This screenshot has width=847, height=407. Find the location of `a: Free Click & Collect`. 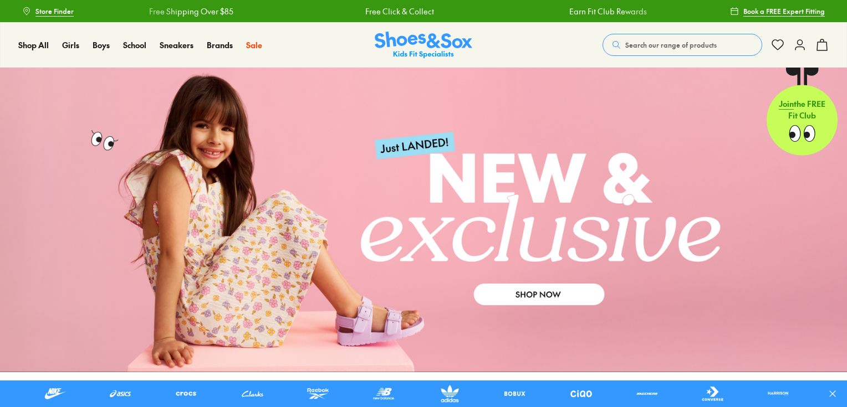

a: Free Click & Collect is located at coordinates (380, 11).